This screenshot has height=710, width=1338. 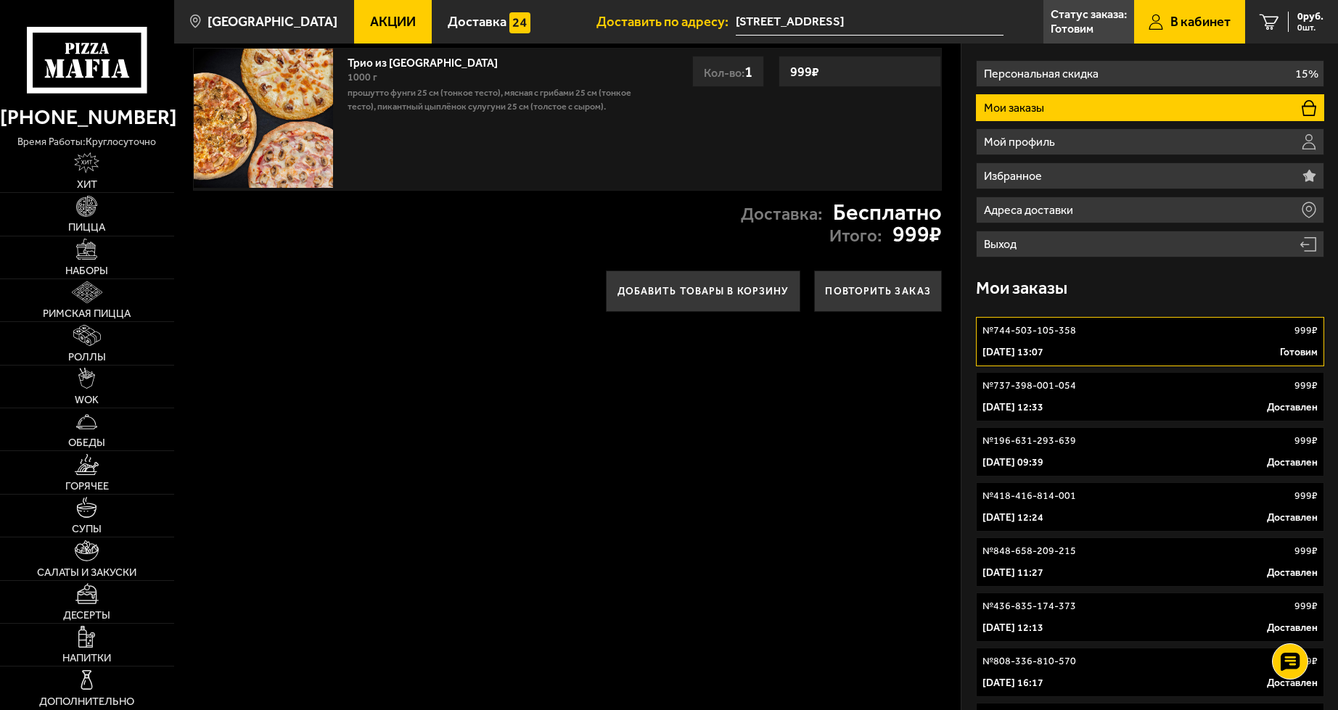 I want to click on span: В кабинет, so click(x=1200, y=22).